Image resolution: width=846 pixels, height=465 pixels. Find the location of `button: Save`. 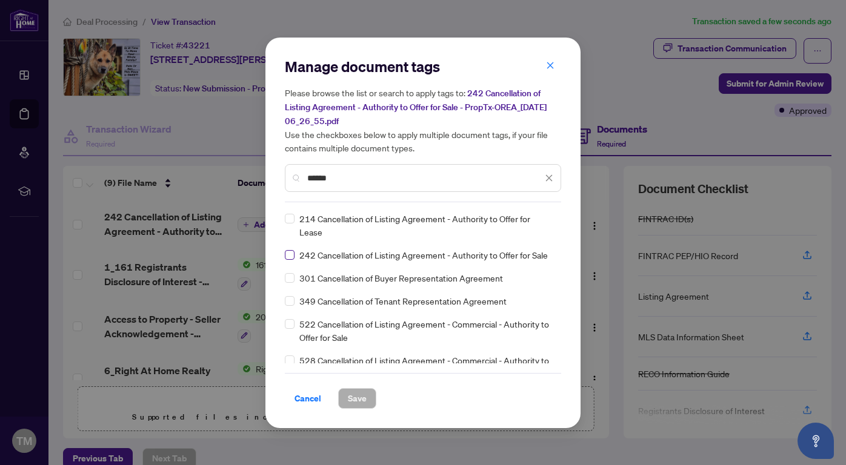

button: Save is located at coordinates (357, 399).